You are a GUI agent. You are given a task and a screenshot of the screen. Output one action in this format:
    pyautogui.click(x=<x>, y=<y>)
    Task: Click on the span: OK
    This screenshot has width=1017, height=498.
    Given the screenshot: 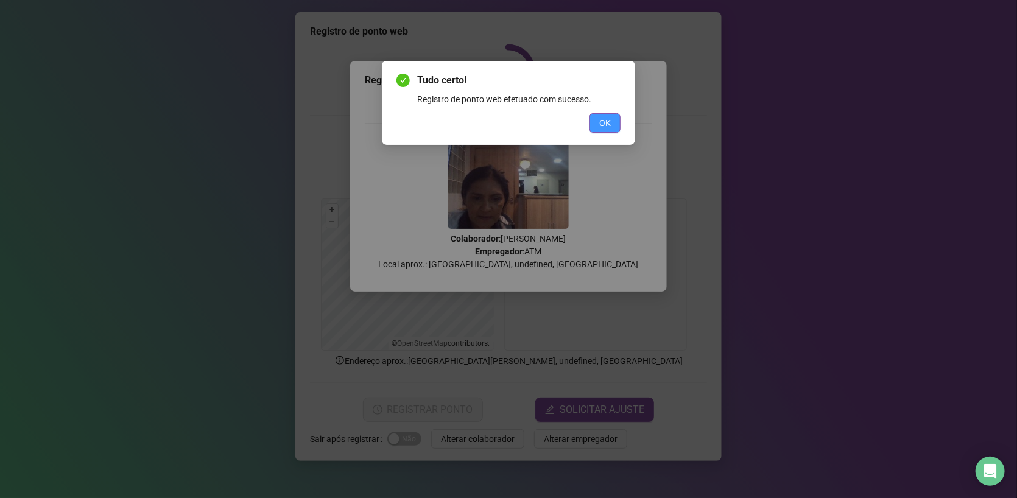 What is the action you would take?
    pyautogui.click(x=605, y=123)
    